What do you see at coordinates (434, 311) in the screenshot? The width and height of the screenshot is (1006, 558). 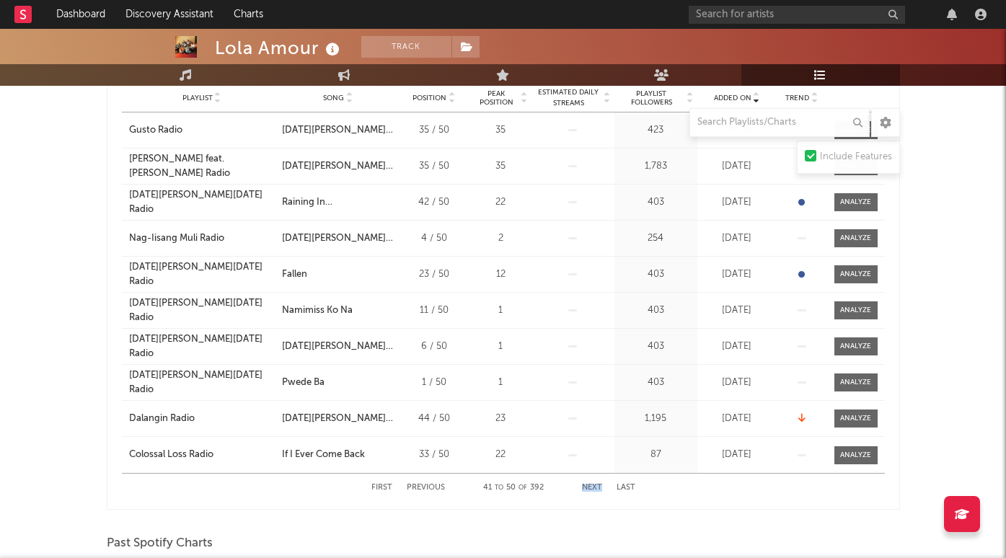 I see `div: 11 / 50` at bounding box center [434, 311].